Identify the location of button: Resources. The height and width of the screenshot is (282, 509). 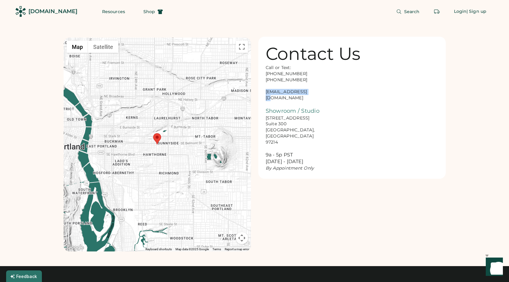
(113, 12).